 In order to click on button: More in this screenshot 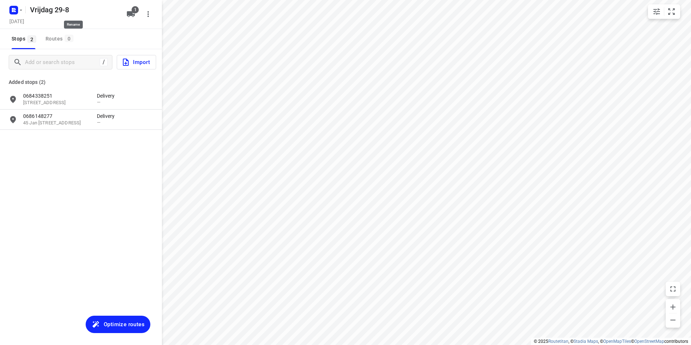, I will do `click(148, 14)`.